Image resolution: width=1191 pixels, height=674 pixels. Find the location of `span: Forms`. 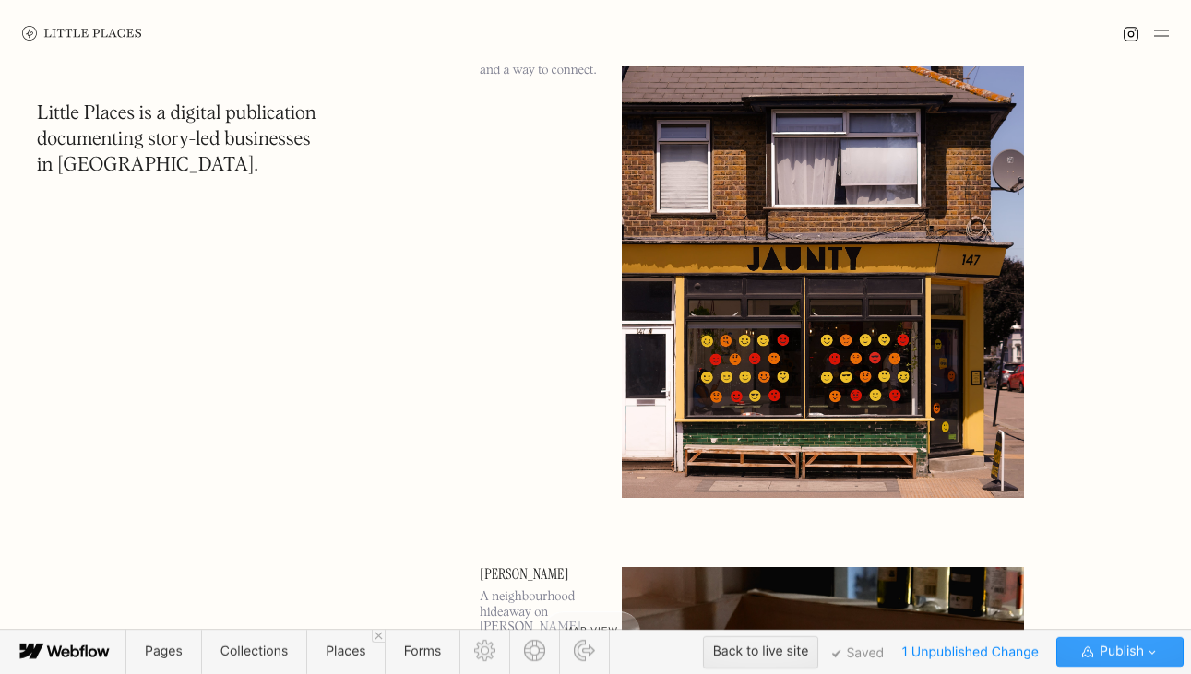

span: Forms is located at coordinates (422, 651).